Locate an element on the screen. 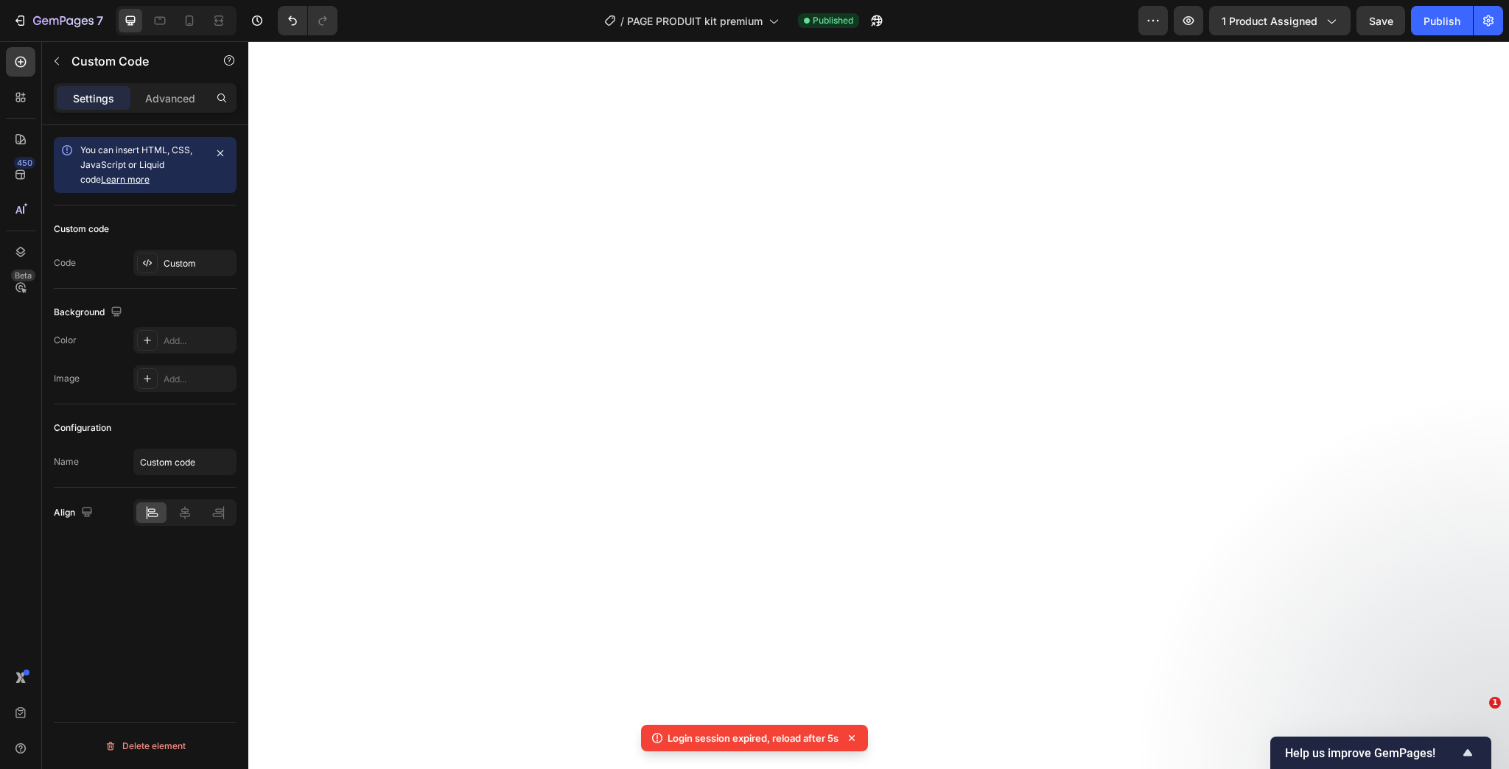  button: Publish is located at coordinates (1442, 21).